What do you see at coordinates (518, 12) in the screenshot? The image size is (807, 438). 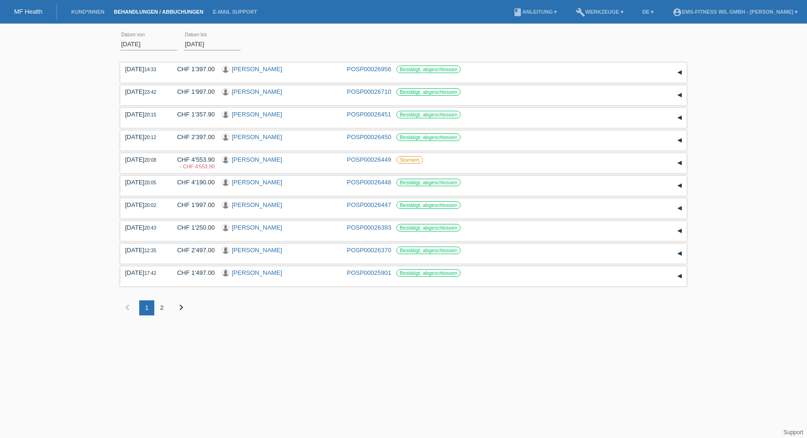 I see `i: book` at bounding box center [518, 12].